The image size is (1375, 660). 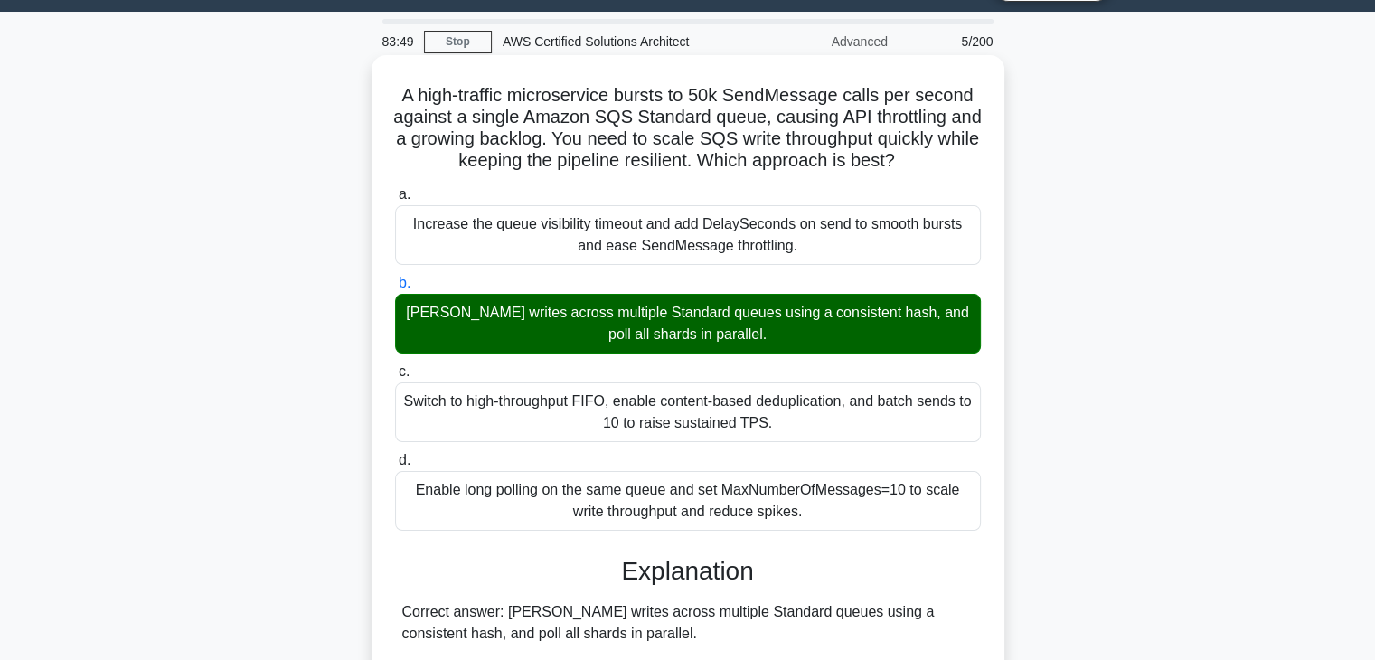 I want to click on span: b., so click(x=404, y=282).